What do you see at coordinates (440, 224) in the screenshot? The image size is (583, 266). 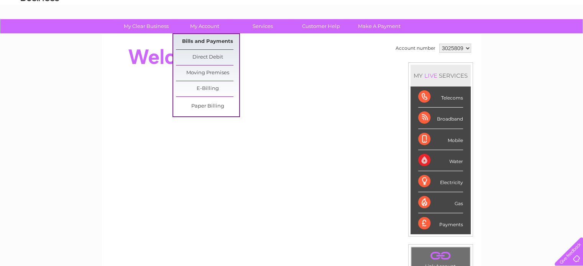 I see `div: Payments` at bounding box center [440, 224].